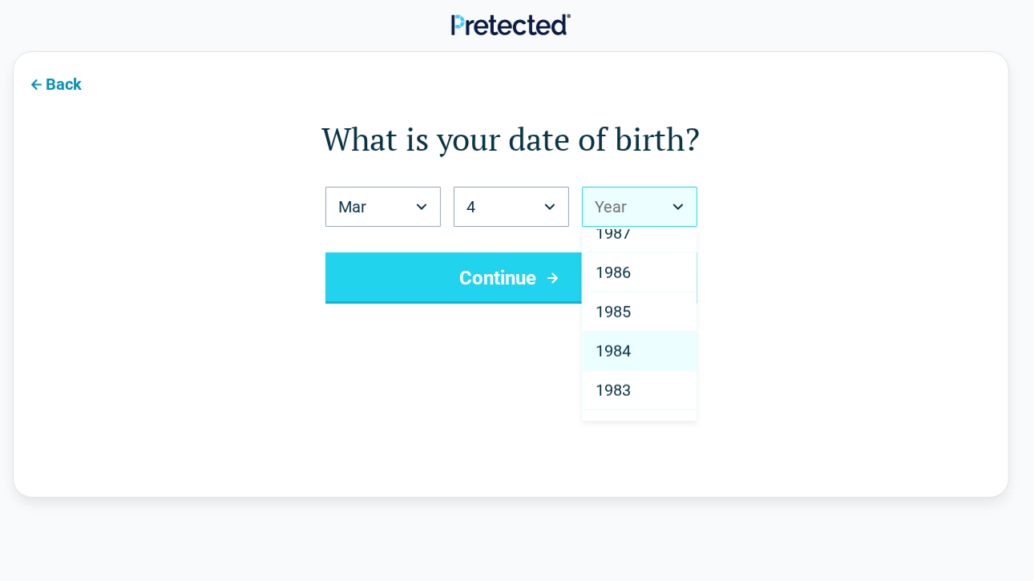 This screenshot has width=1034, height=581. Describe the element at coordinates (613, 430) in the screenshot. I see `span: 1982` at that location.